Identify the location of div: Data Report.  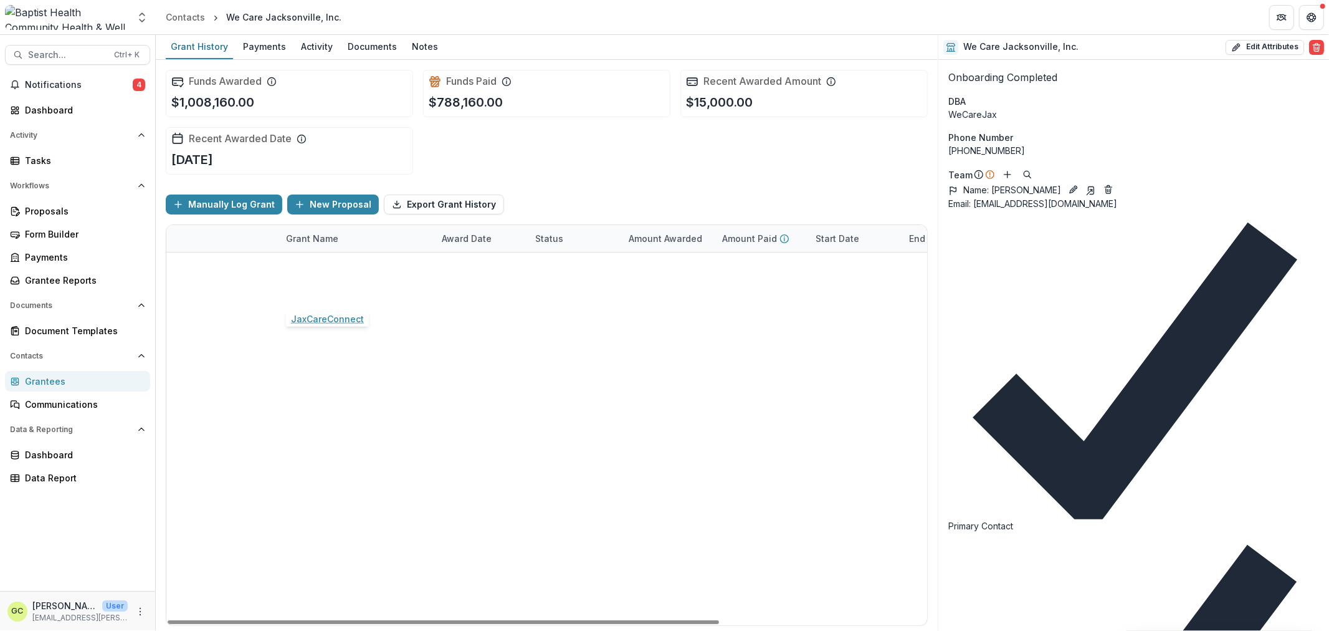
(82, 477).